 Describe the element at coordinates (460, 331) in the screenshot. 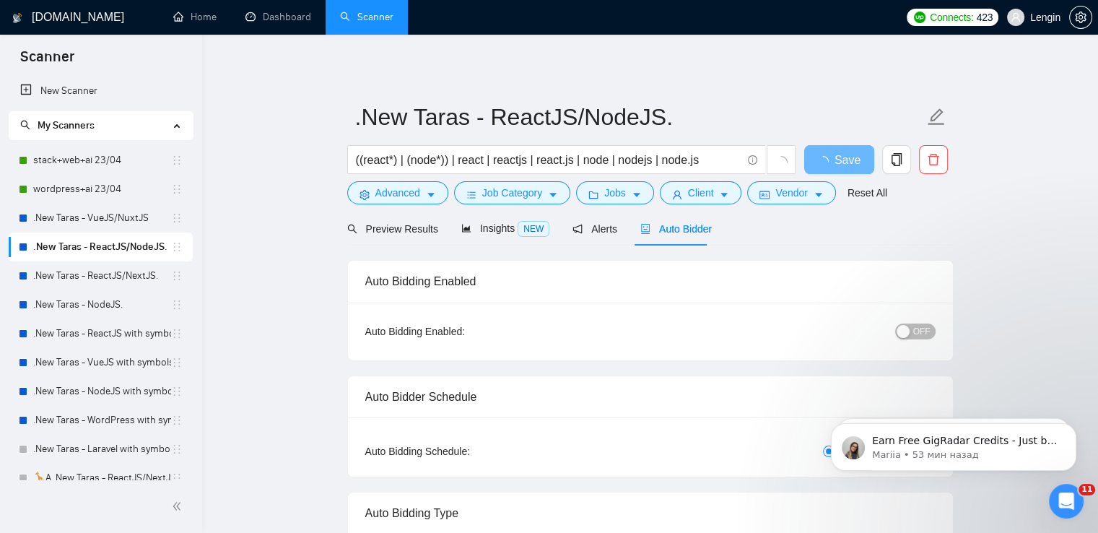

I see `div: Auto Bidding Enabled:` at that location.